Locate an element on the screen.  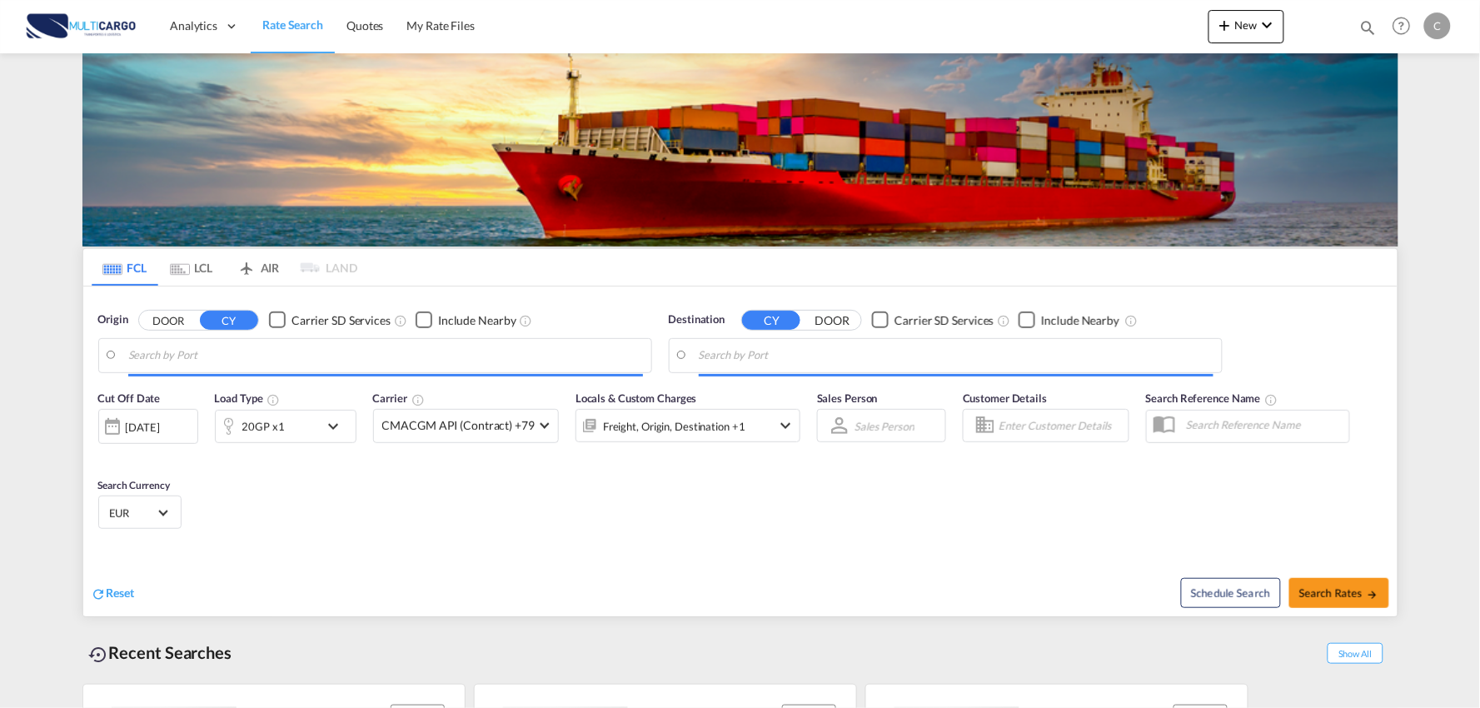
span: Carrier is located at coordinates (399, 398).